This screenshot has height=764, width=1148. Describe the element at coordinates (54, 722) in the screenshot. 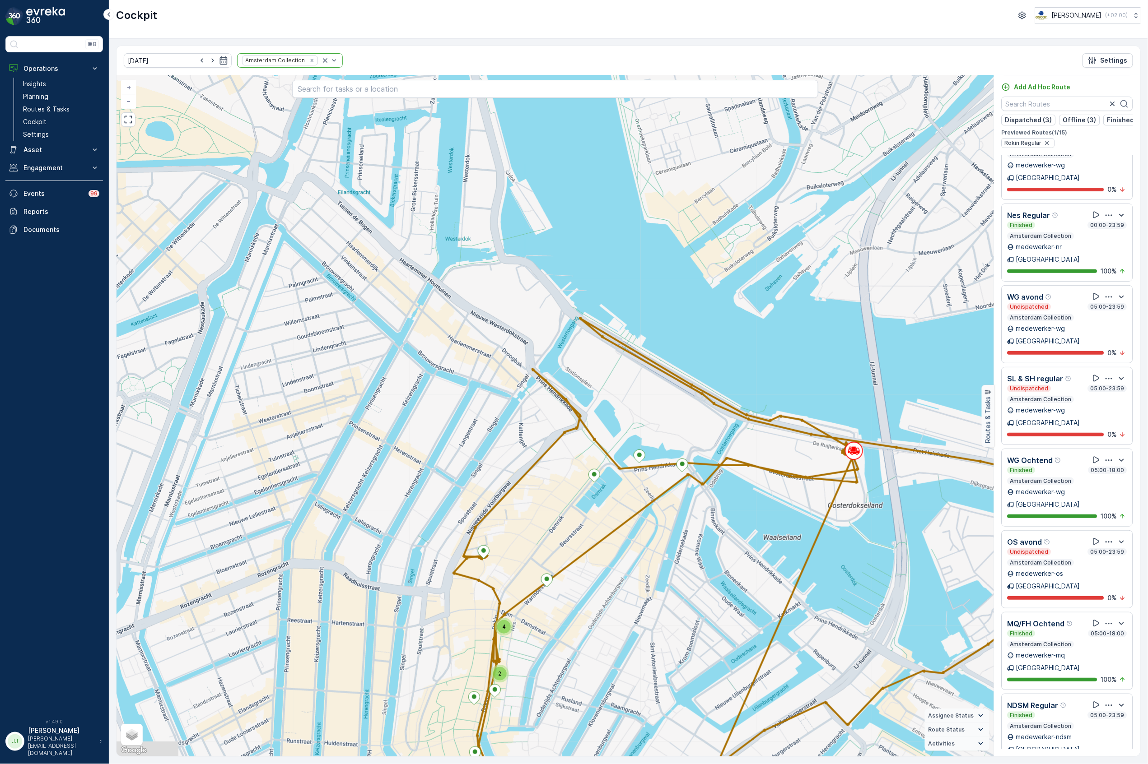

I see `span: v 1.49.0` at that location.